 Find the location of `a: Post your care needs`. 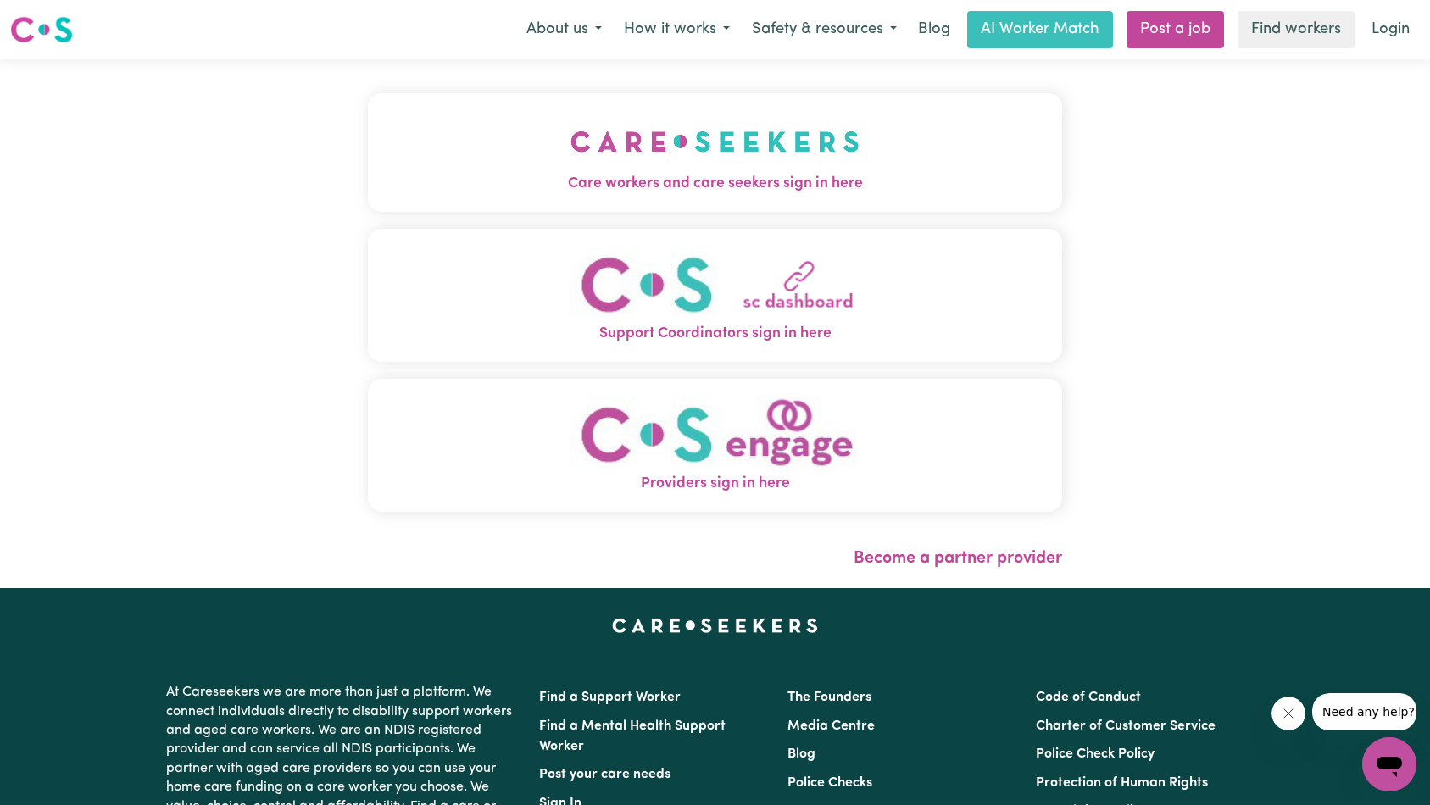

a: Post your care needs is located at coordinates (604, 775).